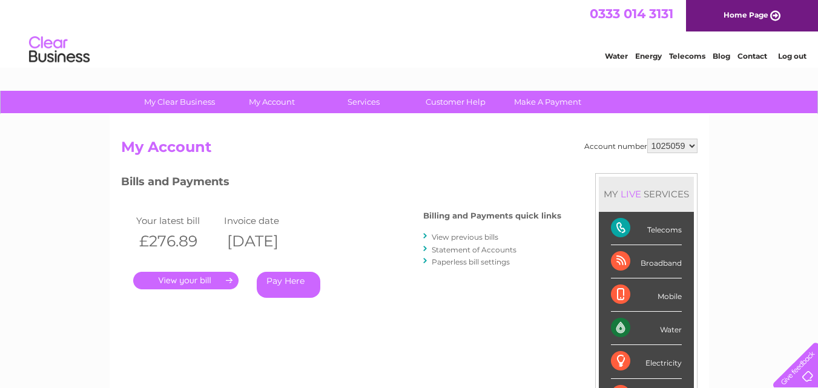  Describe the element at coordinates (721, 56) in the screenshot. I see `a: Blog` at that location.